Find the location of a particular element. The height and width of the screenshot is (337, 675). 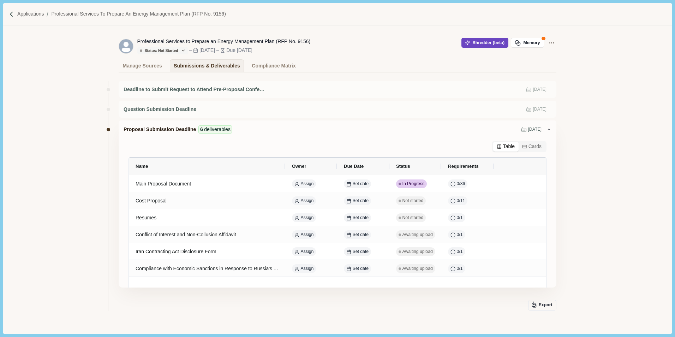

span: Owner is located at coordinates (299, 166).